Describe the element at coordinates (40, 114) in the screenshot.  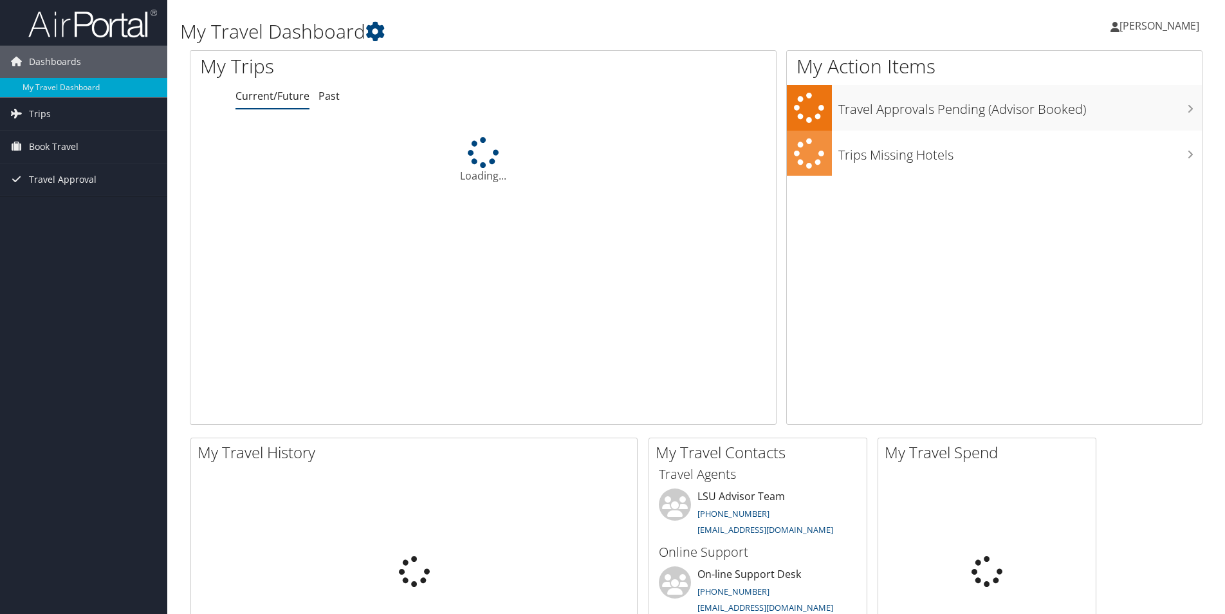
I see `span: Trips` at that location.